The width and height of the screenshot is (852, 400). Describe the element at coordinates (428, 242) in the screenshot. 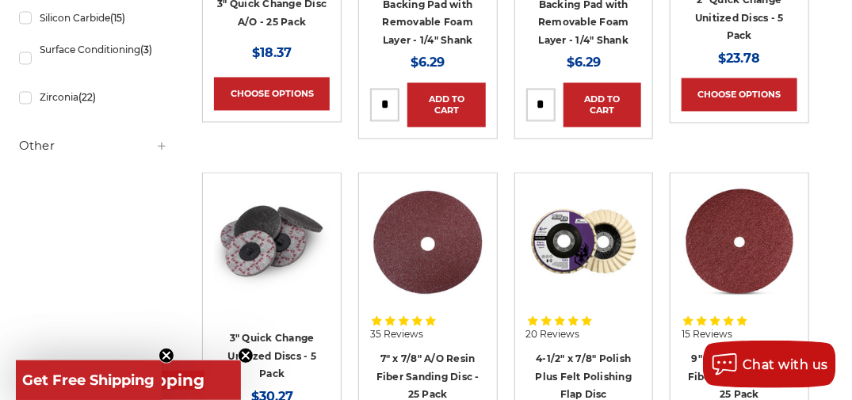

I see `img: 7 inch aluminum oxide resin fiber disc` at that location.